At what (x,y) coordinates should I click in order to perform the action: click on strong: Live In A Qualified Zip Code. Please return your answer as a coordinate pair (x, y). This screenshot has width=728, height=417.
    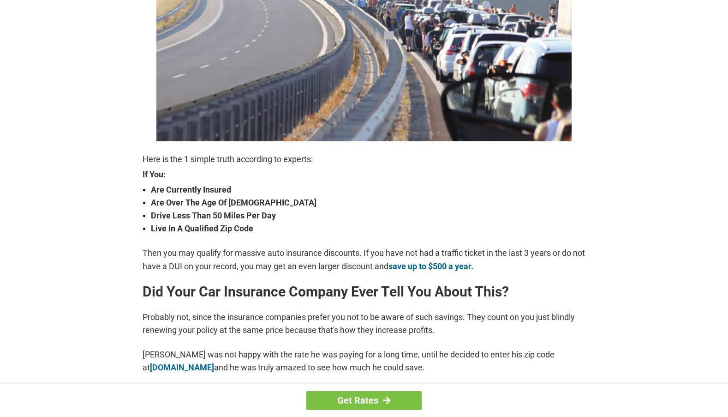
    Looking at the image, I should click on (368, 228).